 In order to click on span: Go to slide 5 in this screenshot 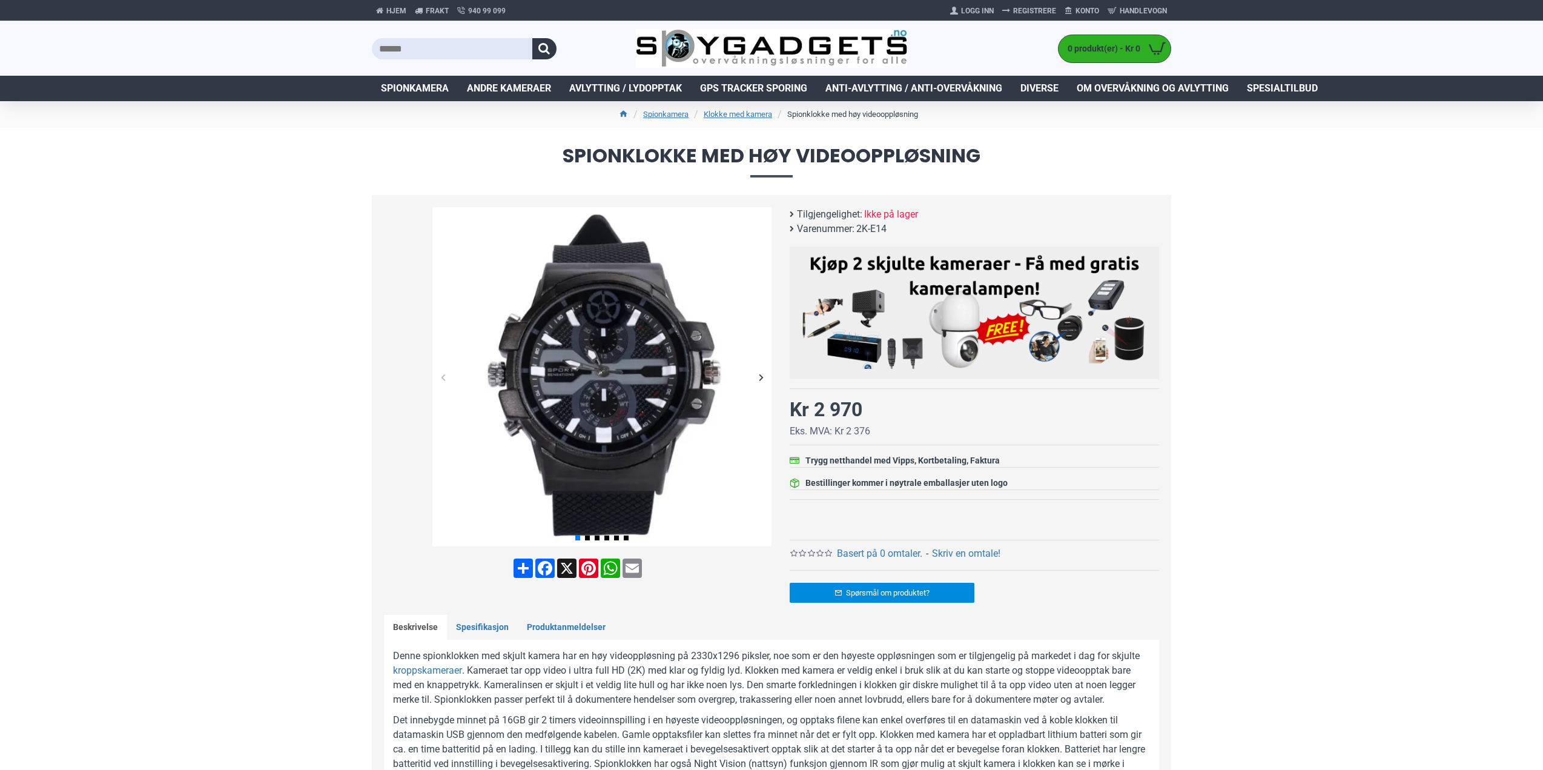, I will do `click(617, 538)`.